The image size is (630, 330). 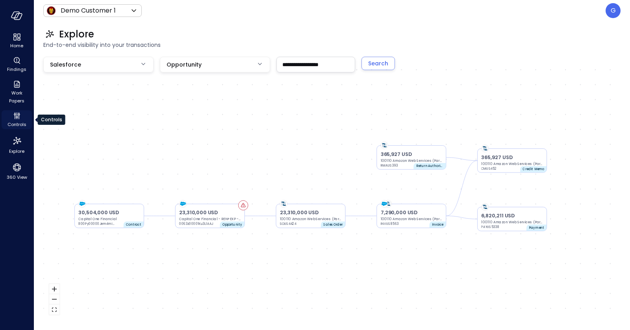 What do you see at coordinates (299, 224) in the screenshot?
I see `p: SOUS4424` at bounding box center [299, 224].